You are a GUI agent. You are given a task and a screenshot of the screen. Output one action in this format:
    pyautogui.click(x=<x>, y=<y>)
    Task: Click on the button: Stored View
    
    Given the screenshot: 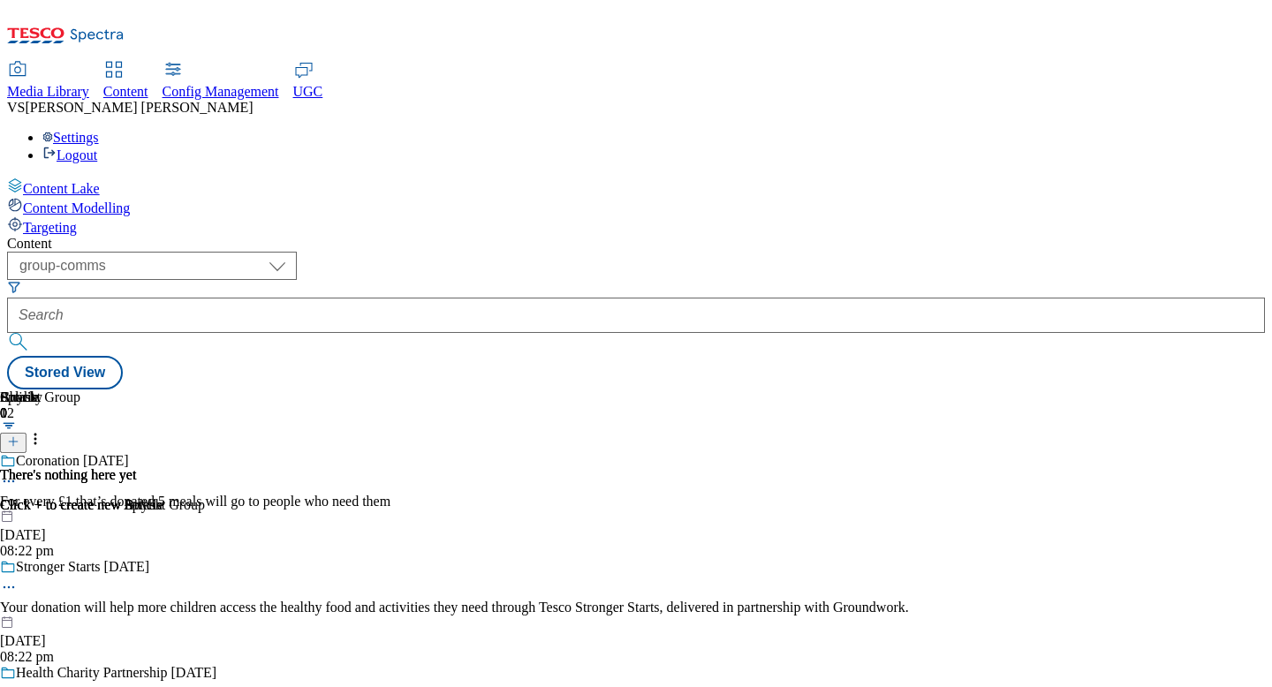 What is the action you would take?
    pyautogui.click(x=64, y=373)
    